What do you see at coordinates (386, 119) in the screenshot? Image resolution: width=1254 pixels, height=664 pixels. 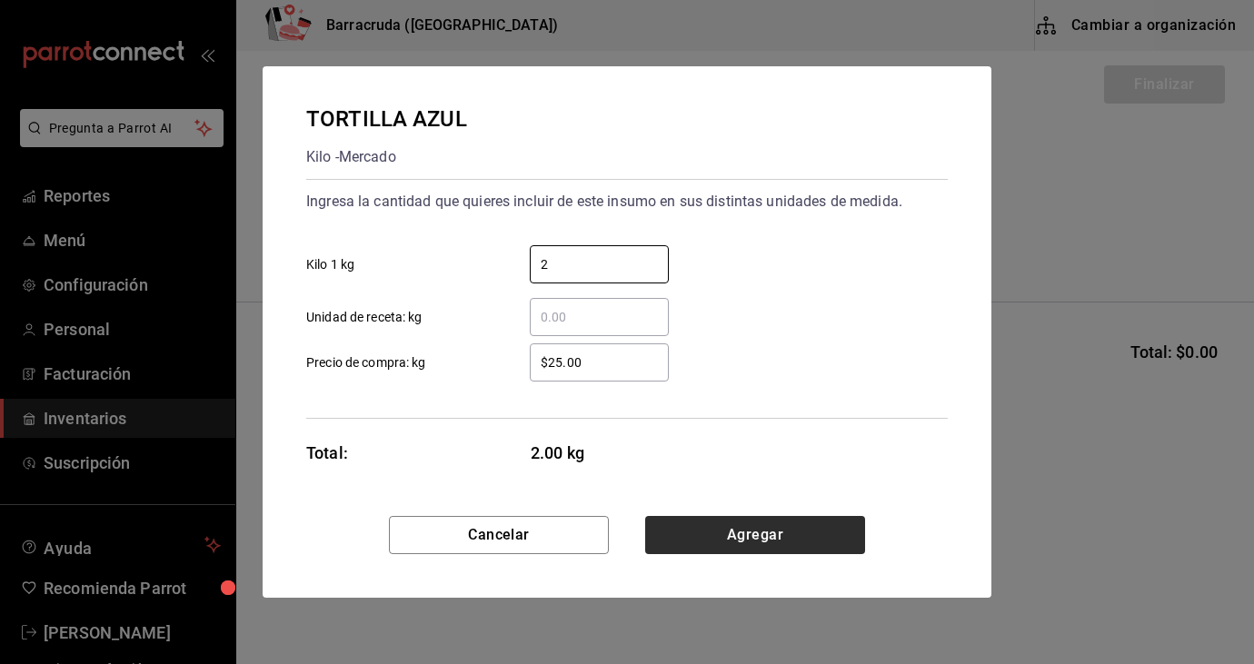 I see `div: TORTILLA AZUL` at bounding box center [386, 119].